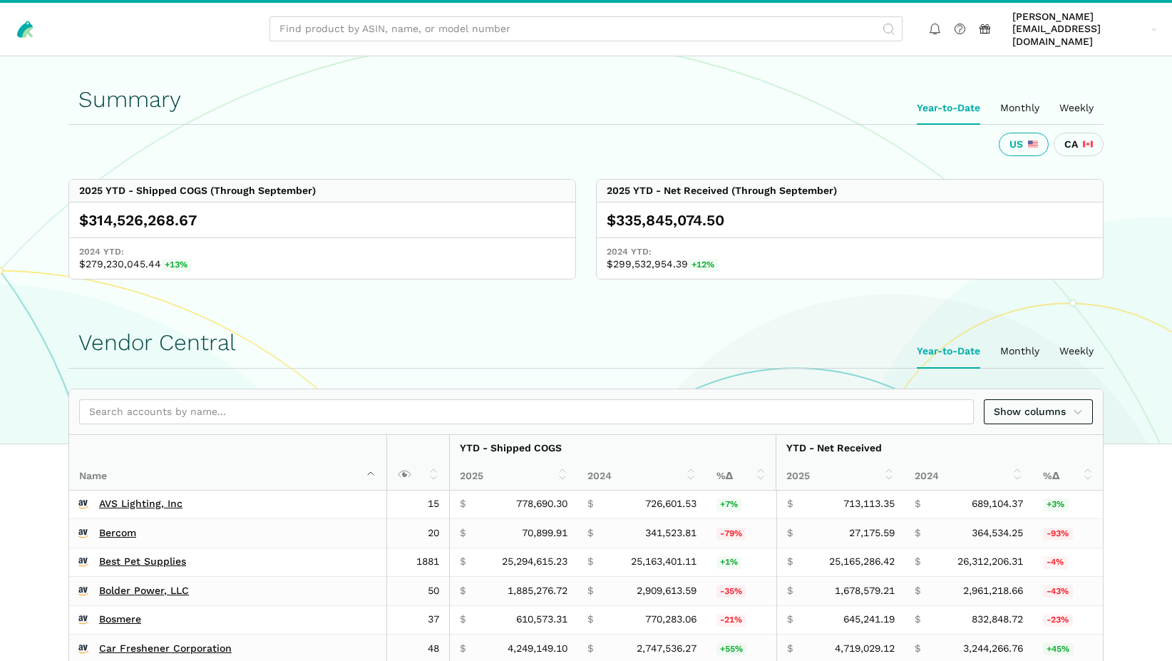  I want to click on span: 832,848.72, so click(998, 620).